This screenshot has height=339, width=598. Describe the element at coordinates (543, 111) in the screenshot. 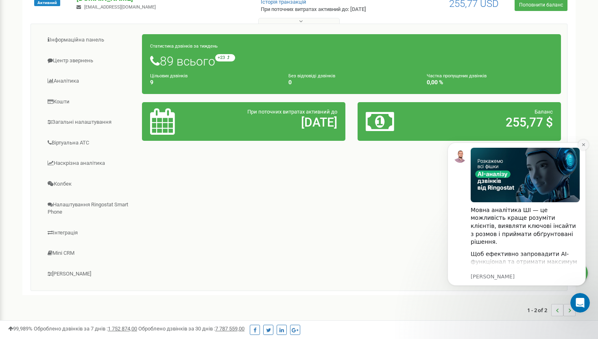

I see `span: Баланс` at that location.